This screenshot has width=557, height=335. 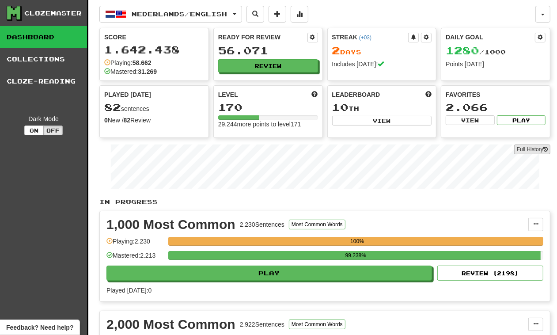 I want to click on button: Review, so click(x=268, y=66).